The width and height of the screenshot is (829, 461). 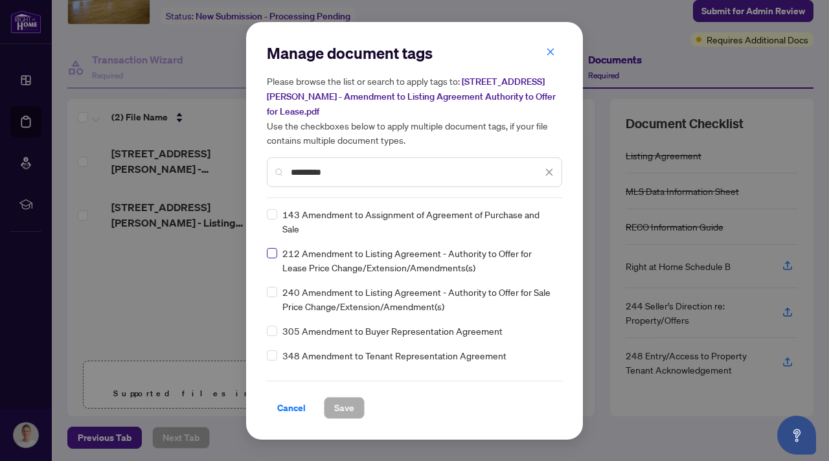 What do you see at coordinates (344, 408) in the screenshot?
I see `button: Save` at bounding box center [344, 408].